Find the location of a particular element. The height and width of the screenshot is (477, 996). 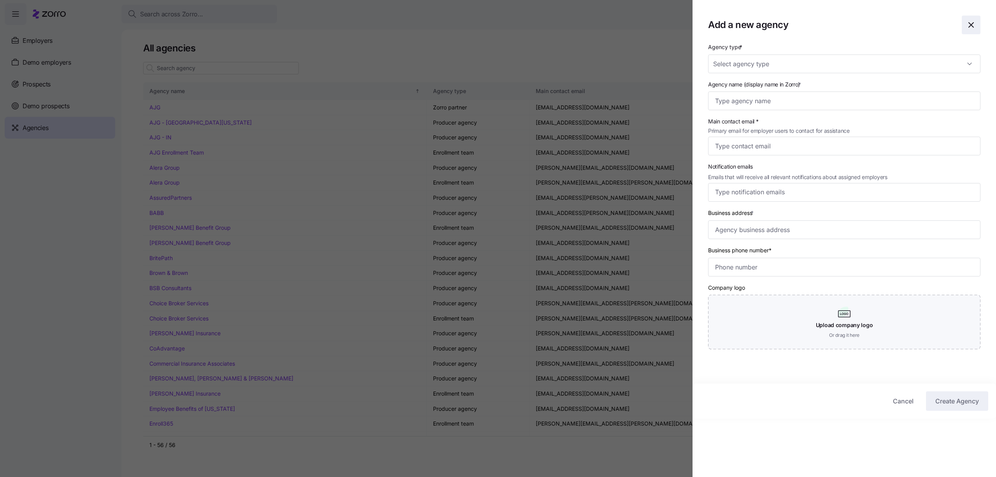

input: Agency business address is located at coordinates (844, 230).